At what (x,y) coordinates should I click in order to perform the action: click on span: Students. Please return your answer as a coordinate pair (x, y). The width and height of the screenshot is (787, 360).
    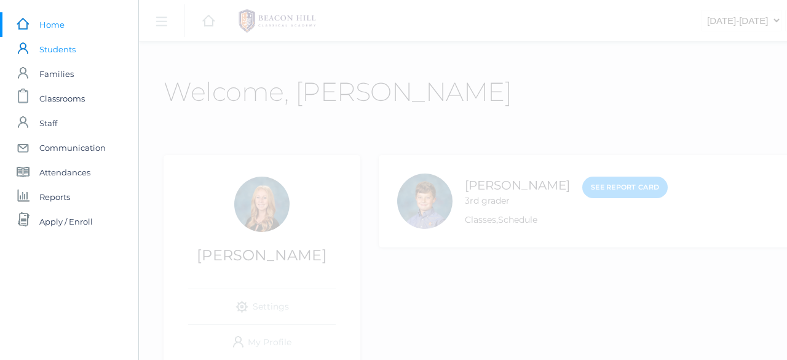
    Looking at the image, I should click on (57, 49).